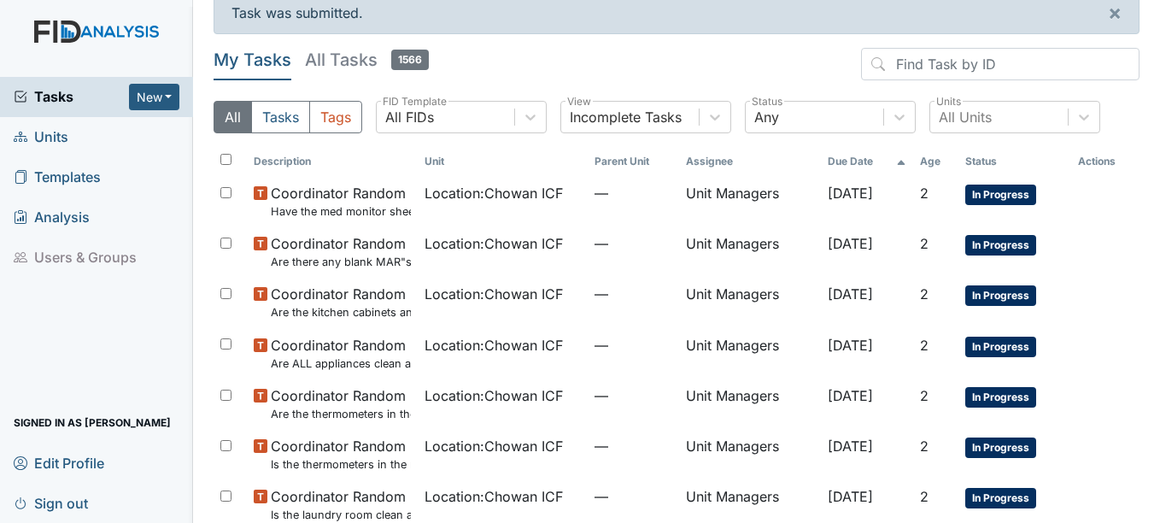  What do you see at coordinates (51, 217) in the screenshot?
I see `span: Analysis` at bounding box center [51, 217].